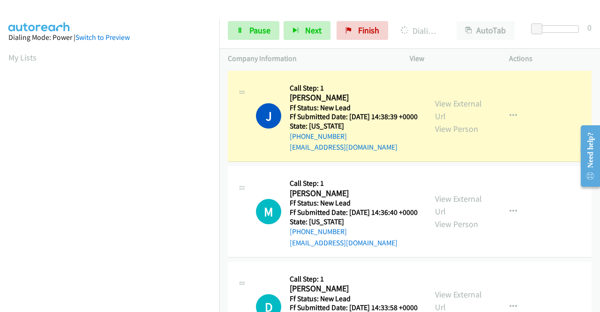 The width and height of the screenshot is (600, 312). I want to click on p: View, so click(451, 59).